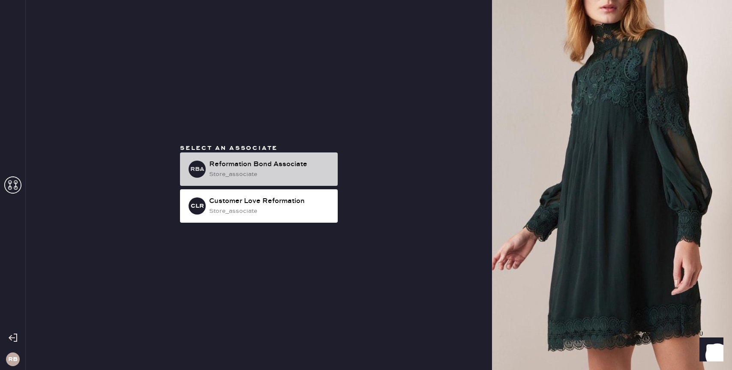  I want to click on span: Select an associate, so click(229, 148).